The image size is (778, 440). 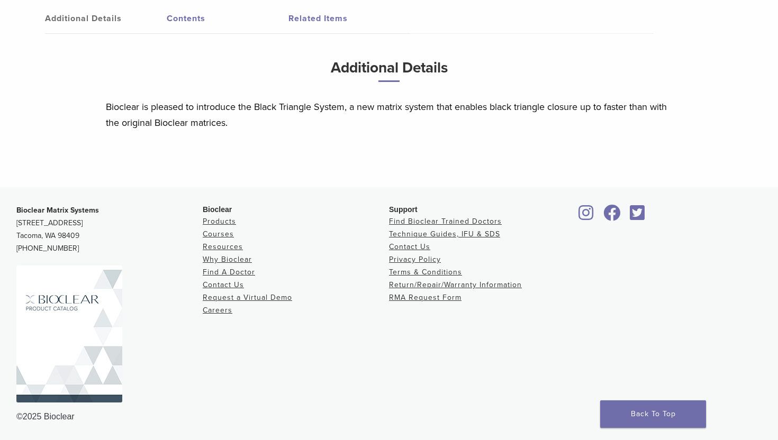 I want to click on a: Additional Details, so click(x=106, y=19).